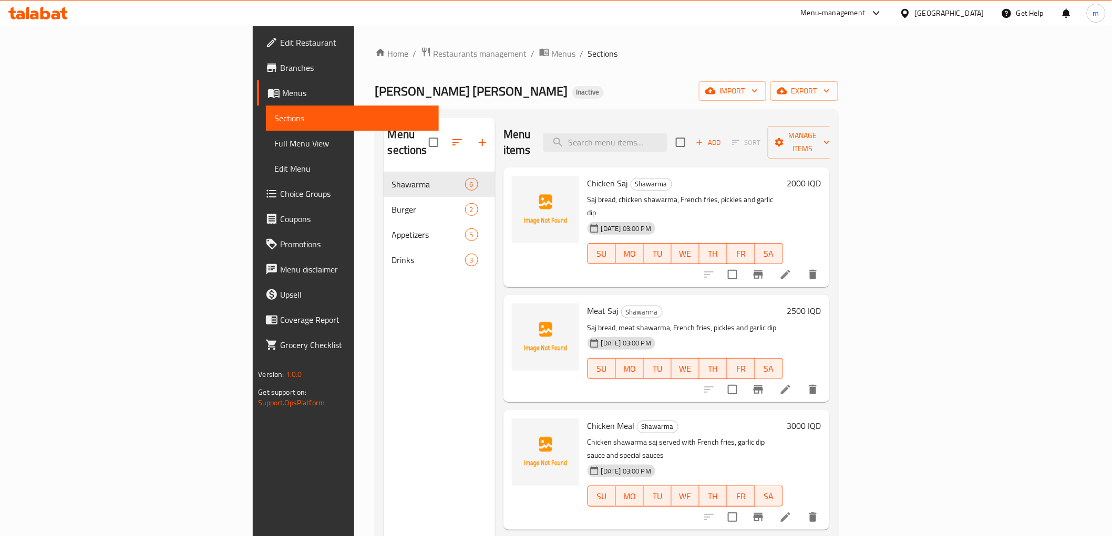  I want to click on nav: breadcrumb, so click(606, 54).